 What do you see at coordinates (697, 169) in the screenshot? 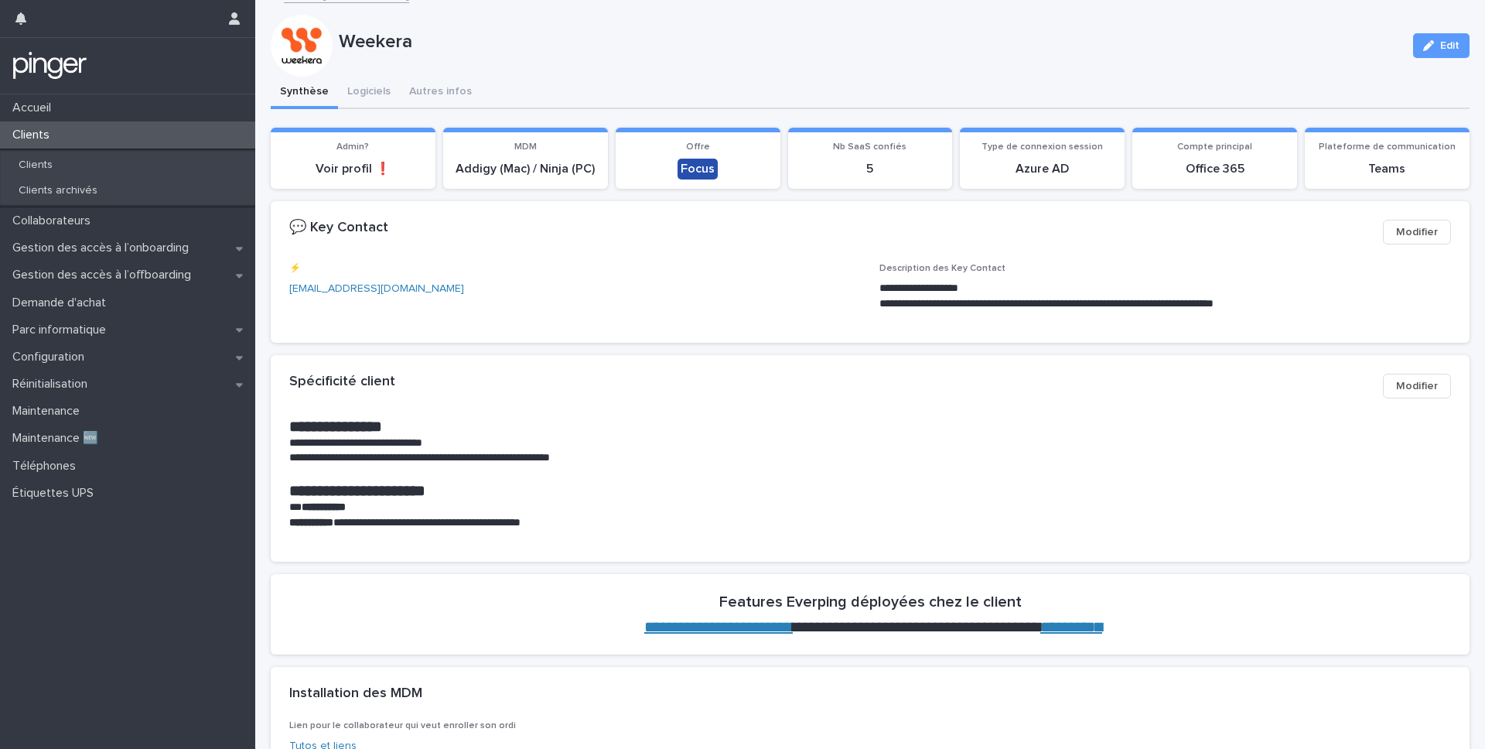
I see `div: Focus` at bounding box center [697, 169].